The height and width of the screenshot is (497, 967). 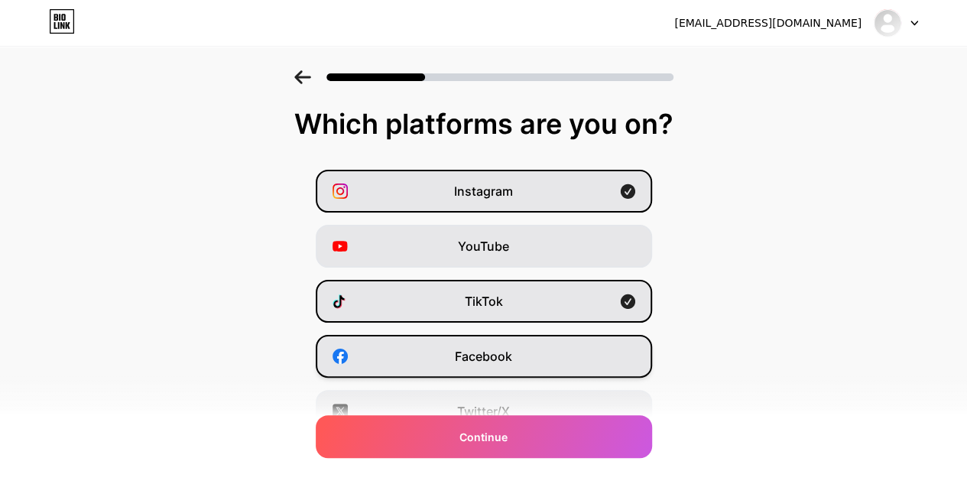 What do you see at coordinates (483, 191) in the screenshot?
I see `span: Instagram` at bounding box center [483, 191].